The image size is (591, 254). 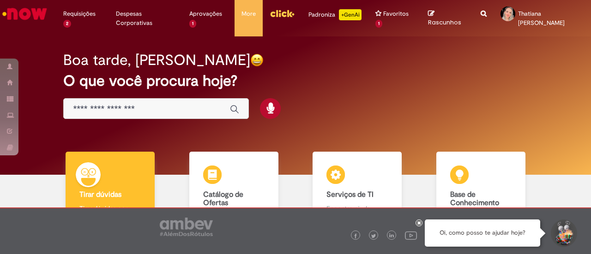 I want to click on button: Iniciar Conversa de Suporte, so click(x=563, y=233).